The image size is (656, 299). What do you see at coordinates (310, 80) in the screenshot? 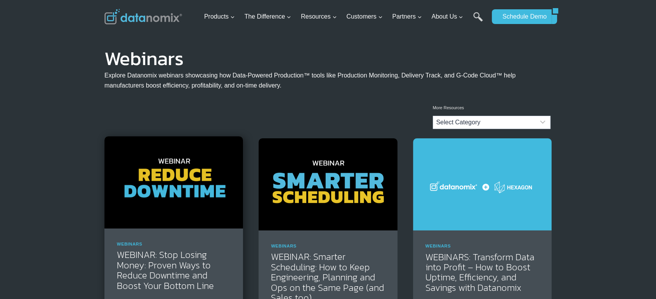
I see `span: Explore Datanomix webinars showcasing how Data-Powered Production™ tools like Production Monitori...` at bounding box center [310, 80].